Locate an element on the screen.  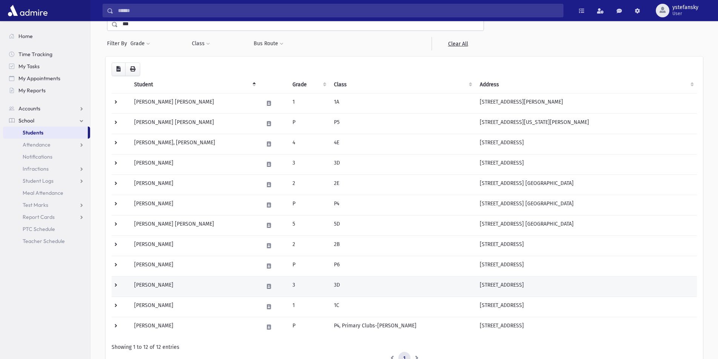
th: Address: activate to sort column ascending is located at coordinates (586, 85).